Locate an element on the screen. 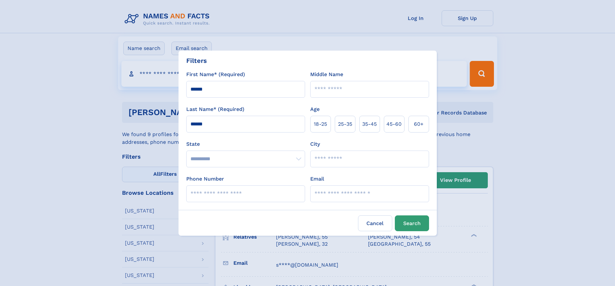 This screenshot has width=615, height=286. span: 25‑35 is located at coordinates (345, 124).